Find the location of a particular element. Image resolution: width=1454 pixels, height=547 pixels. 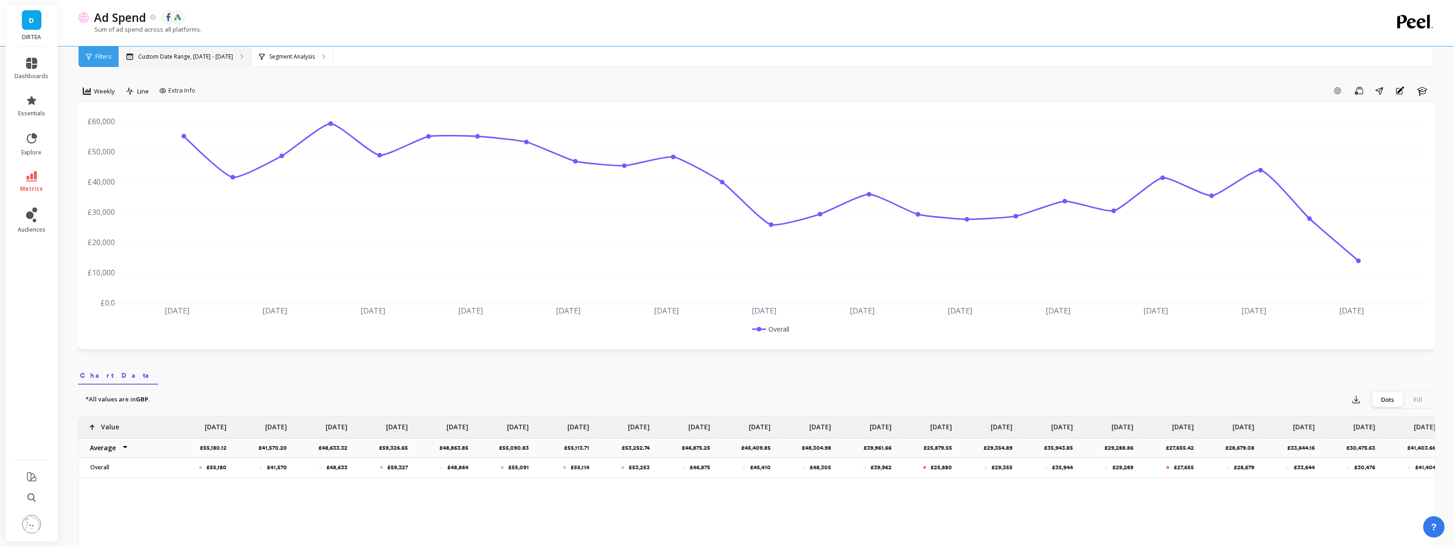

p: £33,644 is located at coordinates (1305, 468).